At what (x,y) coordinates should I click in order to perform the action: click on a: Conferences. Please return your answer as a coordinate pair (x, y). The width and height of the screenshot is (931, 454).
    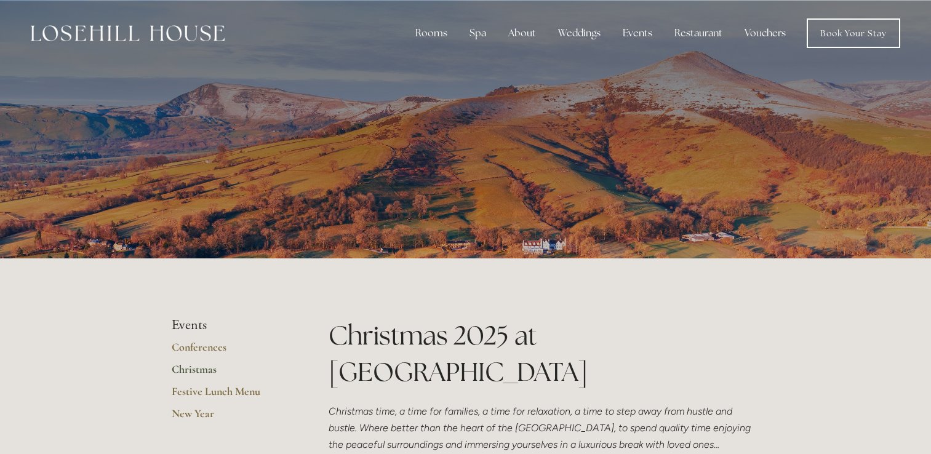
    Looking at the image, I should click on (230, 351).